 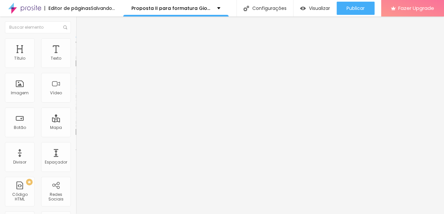 I want to click on button: Visualizar, so click(x=315, y=8).